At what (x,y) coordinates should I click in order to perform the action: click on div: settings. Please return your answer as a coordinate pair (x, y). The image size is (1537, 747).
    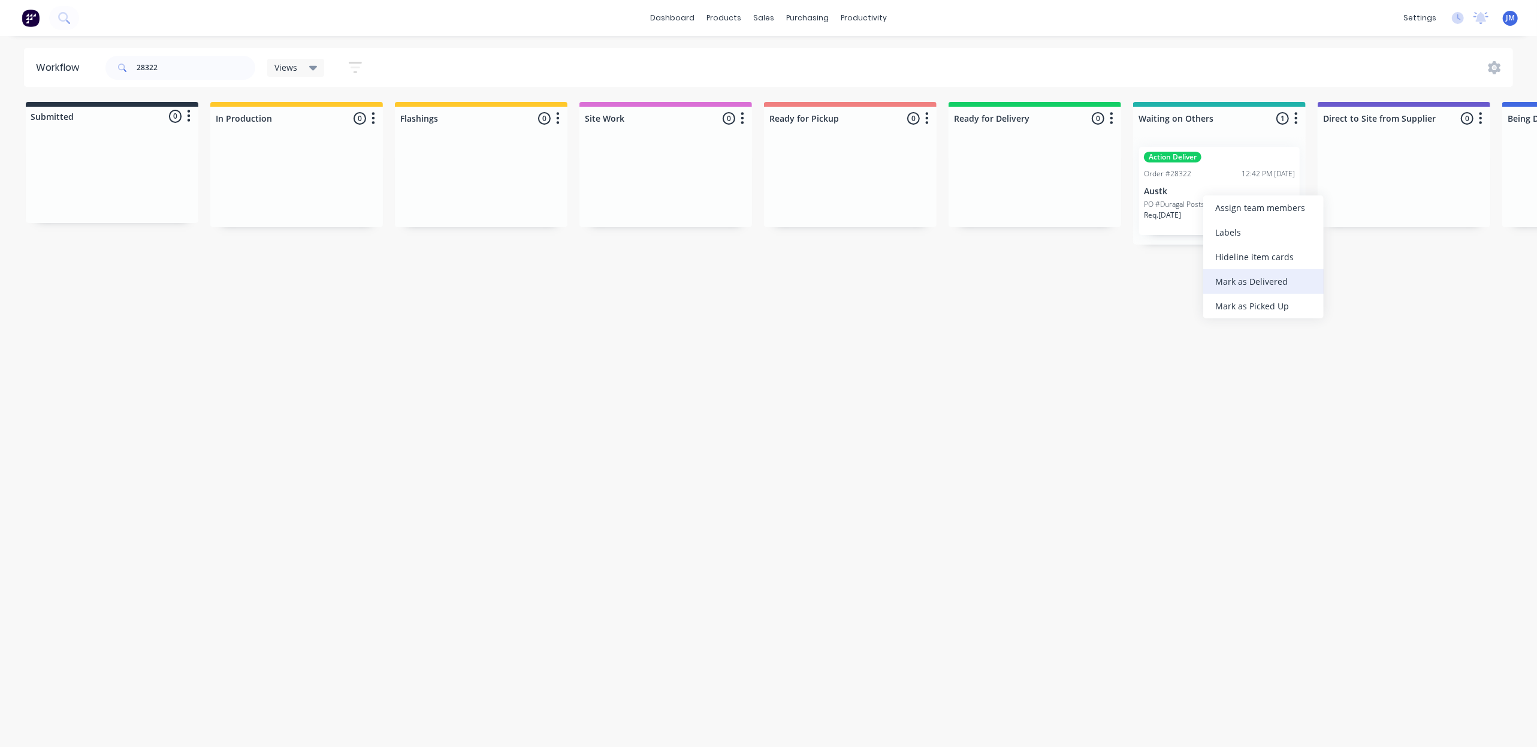
    Looking at the image, I should click on (1420, 18).